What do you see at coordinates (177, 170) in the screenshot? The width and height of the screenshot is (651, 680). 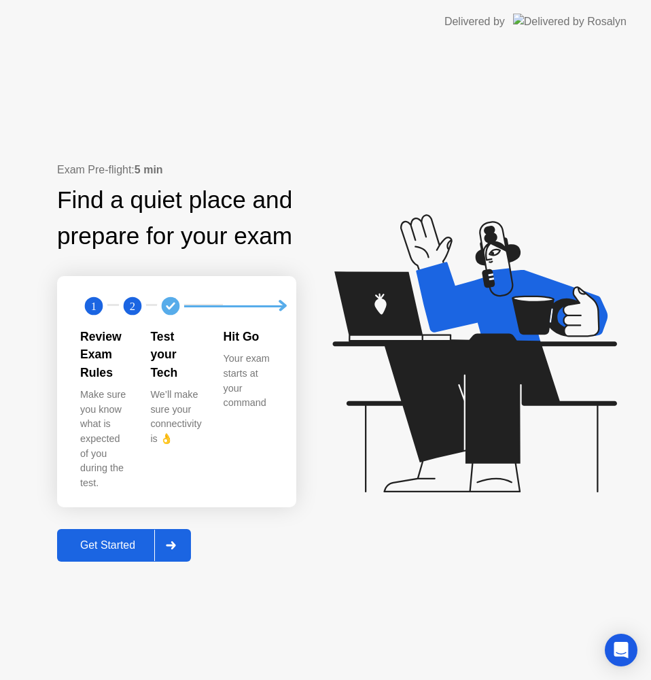 I see `div: Exam Pre-flight:` at bounding box center [177, 170].